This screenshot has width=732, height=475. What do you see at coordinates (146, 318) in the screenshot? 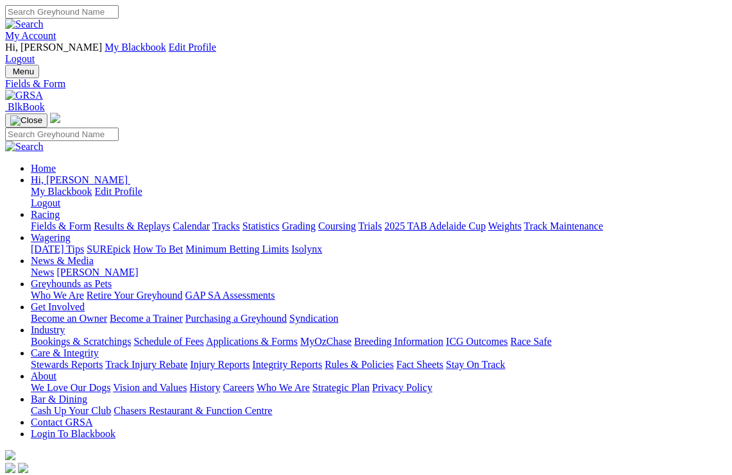
I see `a: Become a Trainer` at bounding box center [146, 318].